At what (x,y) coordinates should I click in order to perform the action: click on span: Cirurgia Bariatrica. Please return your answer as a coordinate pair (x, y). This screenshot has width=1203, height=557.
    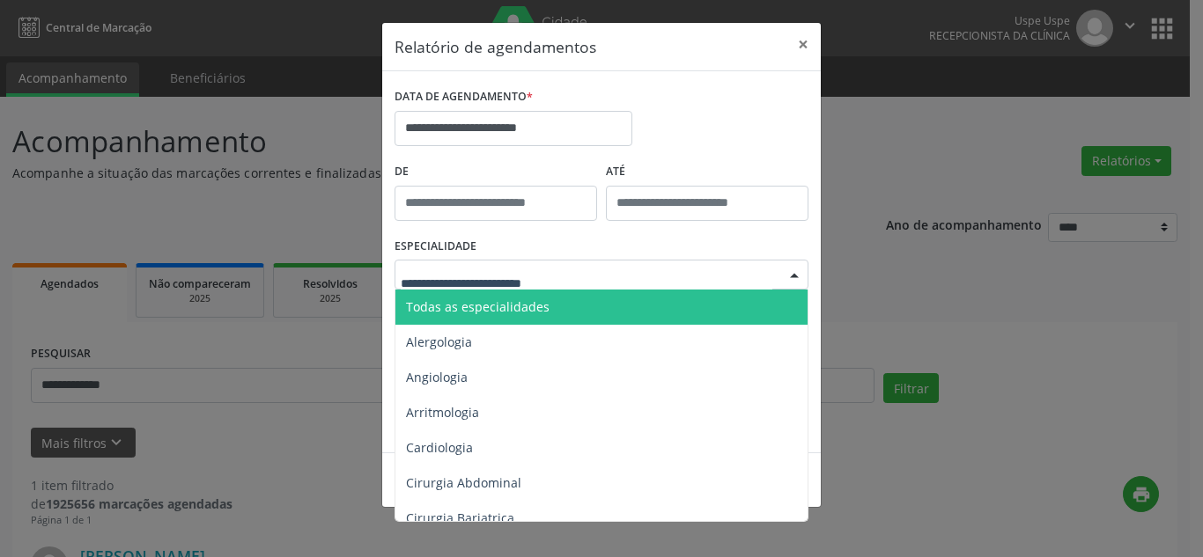
    Looking at the image, I should click on (460, 518).